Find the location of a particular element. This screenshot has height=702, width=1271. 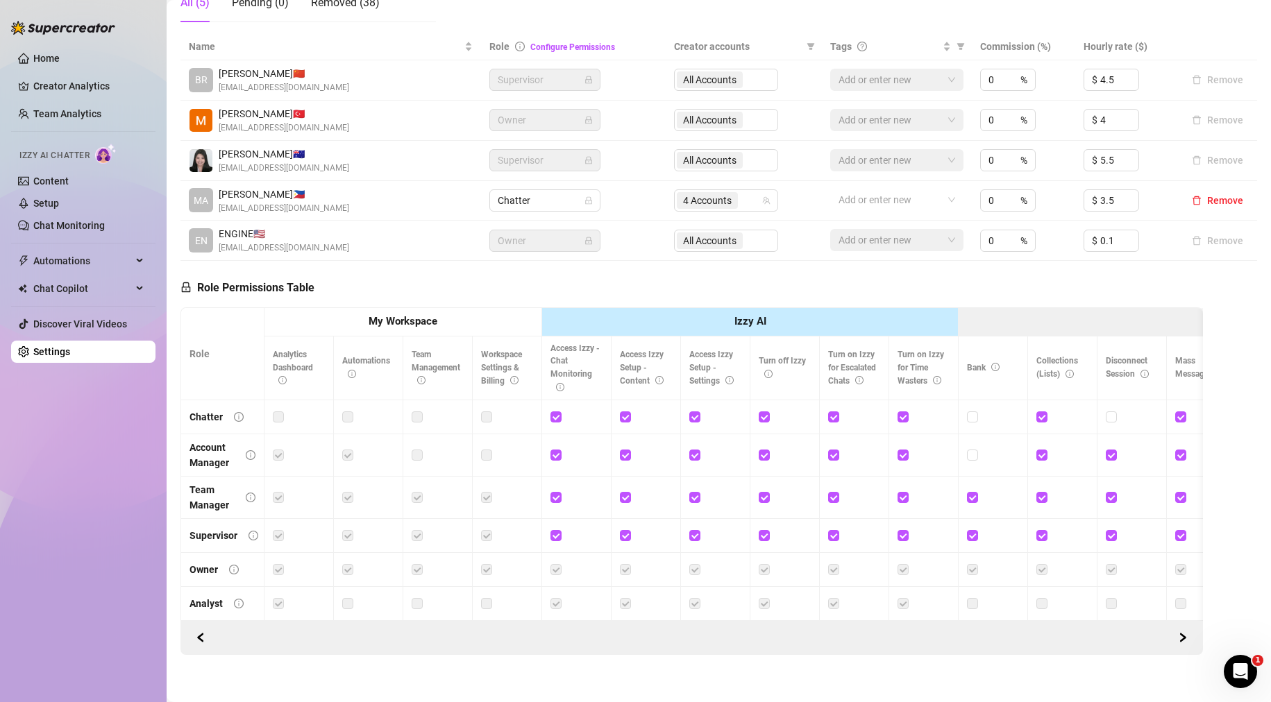

div: Analyst is located at coordinates (206, 604).